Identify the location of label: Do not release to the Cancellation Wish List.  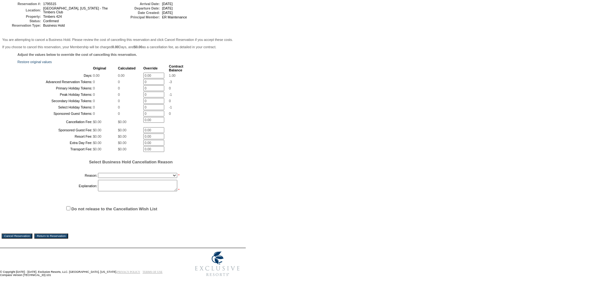
(114, 209).